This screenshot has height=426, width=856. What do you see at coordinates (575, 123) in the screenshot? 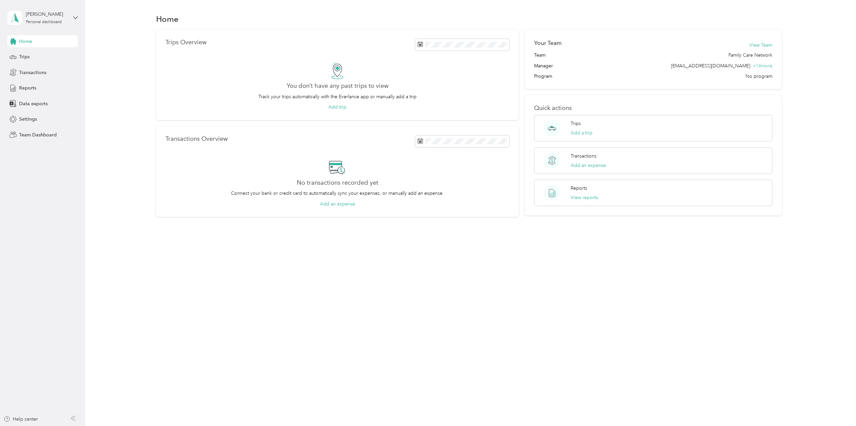
I see `p: Trips` at bounding box center [575, 123].